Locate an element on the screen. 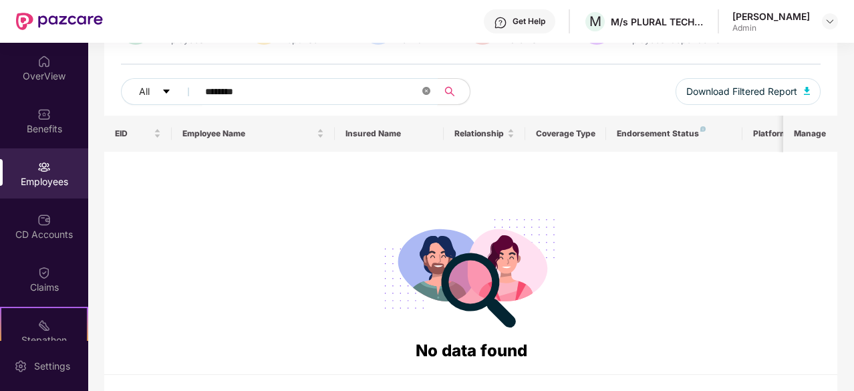  img: svg+xml;base64,PHN2ZyBpZD0iQ0RfQWNjb3VudHMiIGRhdGEtbmFtZT0iQ0QgQWNjb3VudHMiIHhtbG5zPSJodHRwOi8vd3... is located at coordinates (44, 220).